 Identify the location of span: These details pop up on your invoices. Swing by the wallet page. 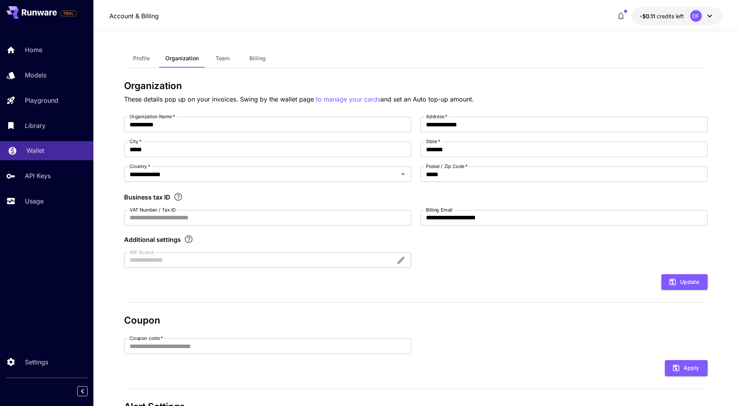
(220, 99).